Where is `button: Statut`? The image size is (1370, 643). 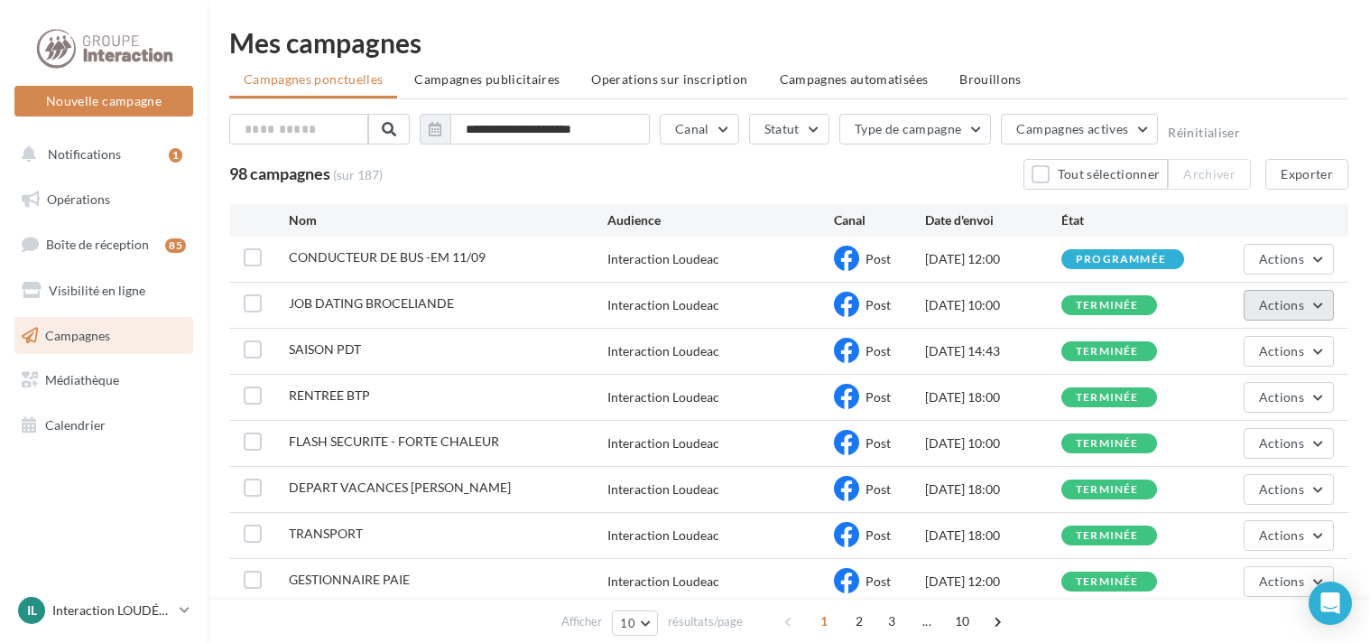 button: Statut is located at coordinates (789, 129).